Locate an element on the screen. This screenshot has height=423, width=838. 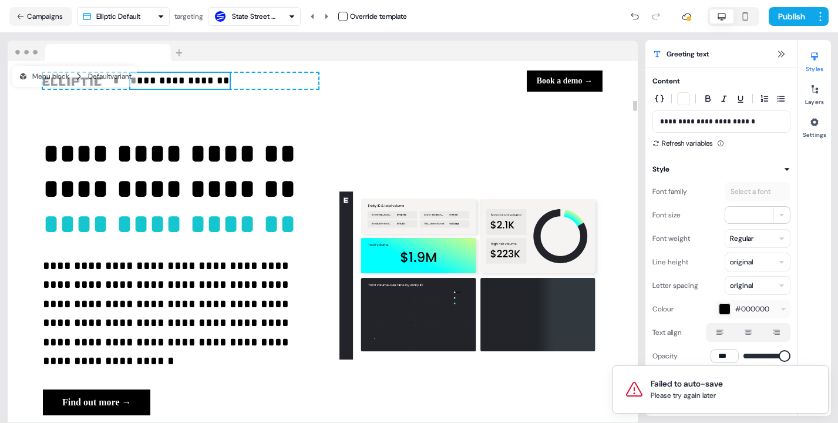
button: Find out more → is located at coordinates (96, 402).